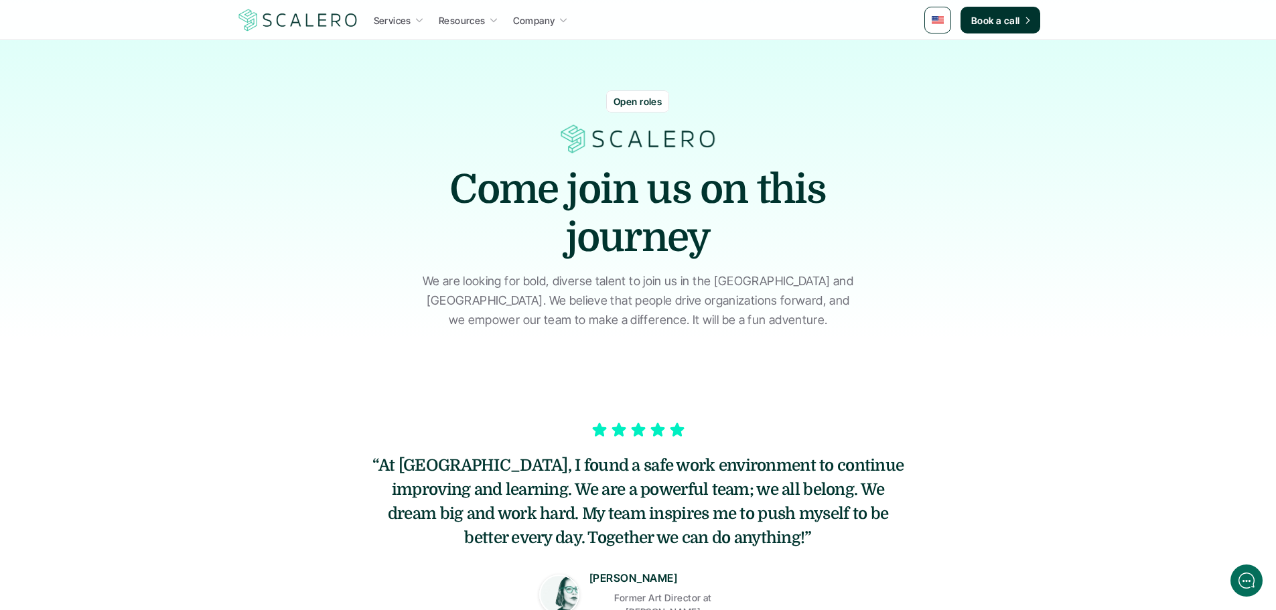 This screenshot has width=1276, height=610. What do you see at coordinates (1000, 20) in the screenshot?
I see `a: Book a call` at bounding box center [1000, 20].